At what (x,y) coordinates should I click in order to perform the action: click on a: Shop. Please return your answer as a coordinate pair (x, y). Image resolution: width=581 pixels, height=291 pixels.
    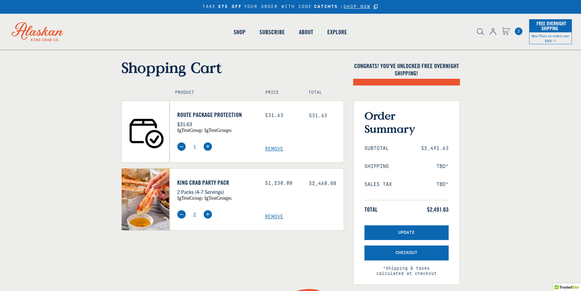
    Looking at the image, I should click on (239, 32).